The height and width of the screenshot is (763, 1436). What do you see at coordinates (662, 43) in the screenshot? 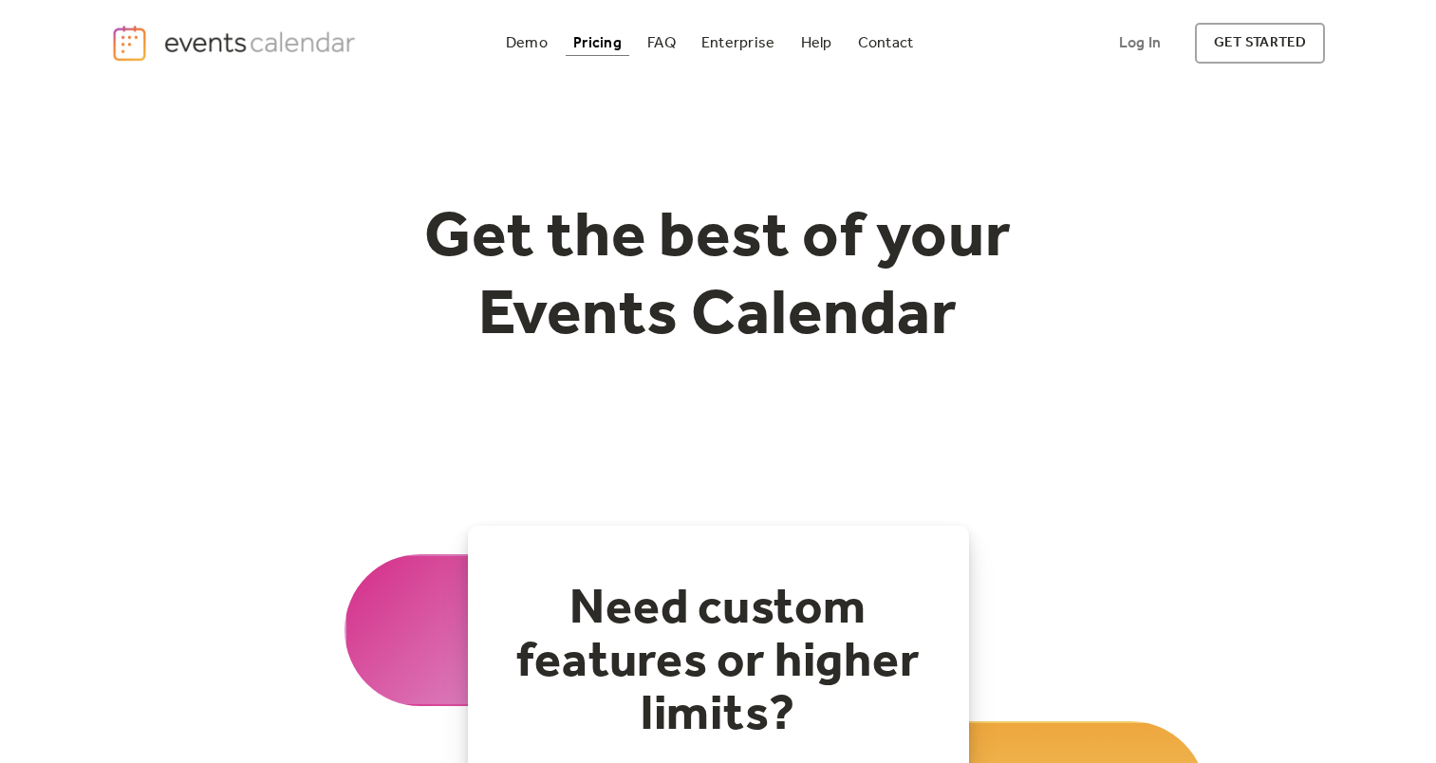
I see `div: FAQ` at bounding box center [662, 43].